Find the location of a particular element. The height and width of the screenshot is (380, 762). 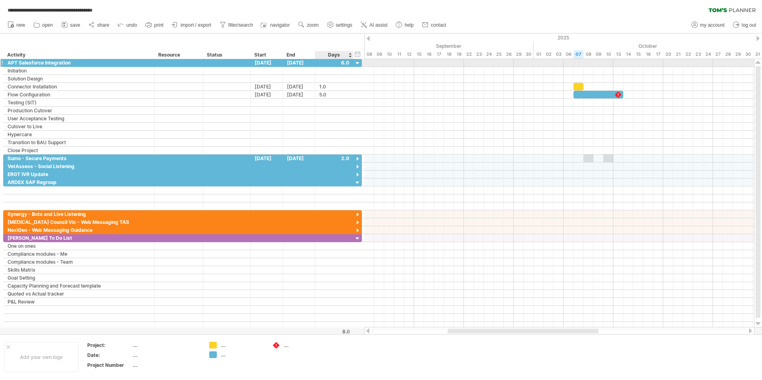

div: Monday, 13 October 2025 is located at coordinates (618, 54).